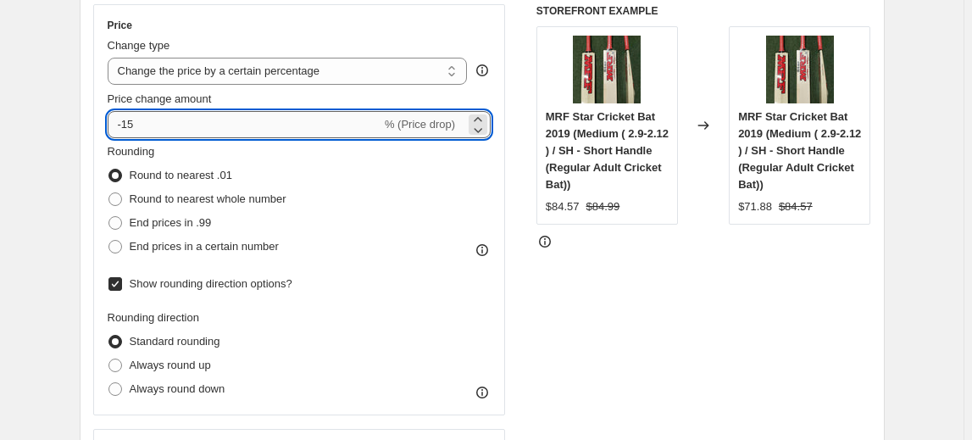 This screenshot has width=972, height=440. I want to click on span: End prices in .99, so click(170, 222).